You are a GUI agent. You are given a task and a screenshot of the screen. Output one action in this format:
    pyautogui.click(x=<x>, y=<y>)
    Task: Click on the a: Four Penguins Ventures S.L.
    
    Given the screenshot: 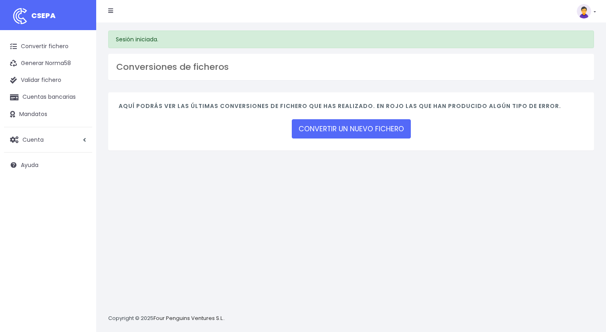 What is the action you would take?
    pyautogui.click(x=188, y=318)
    